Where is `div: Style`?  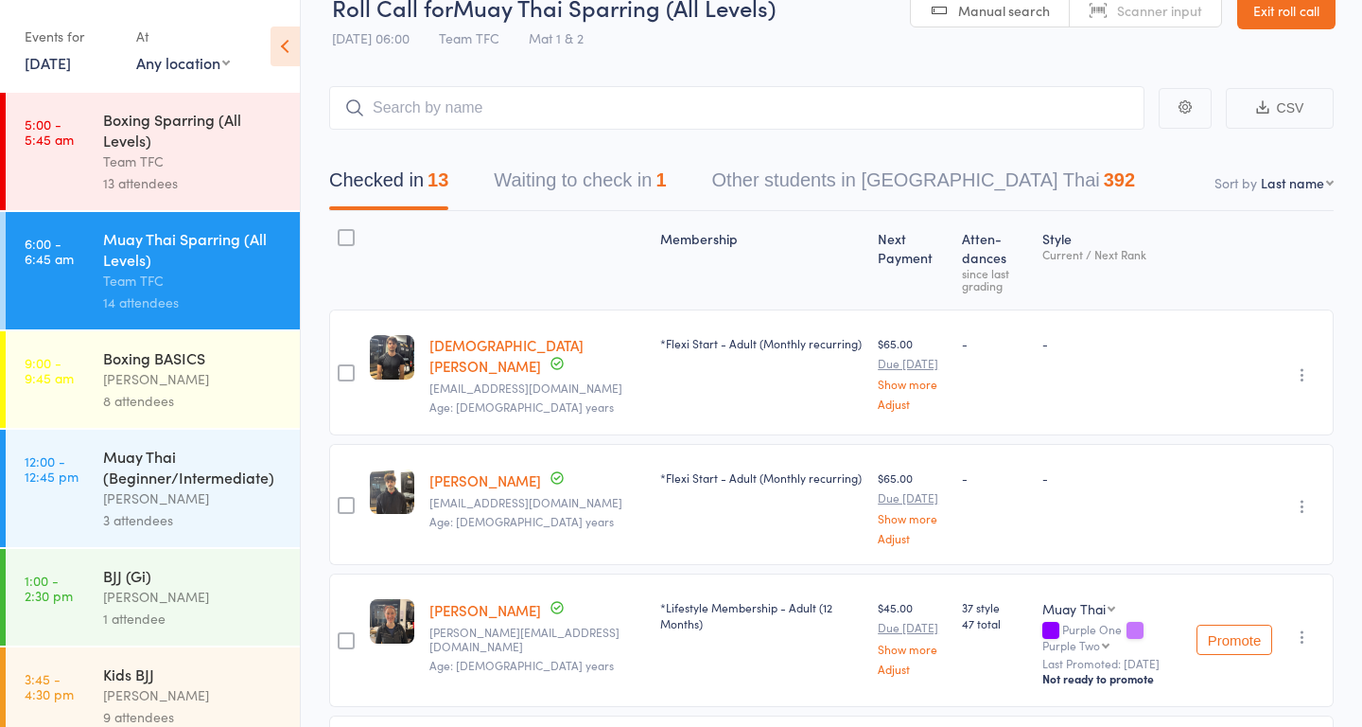
div: Style is located at coordinates (1112, 260).